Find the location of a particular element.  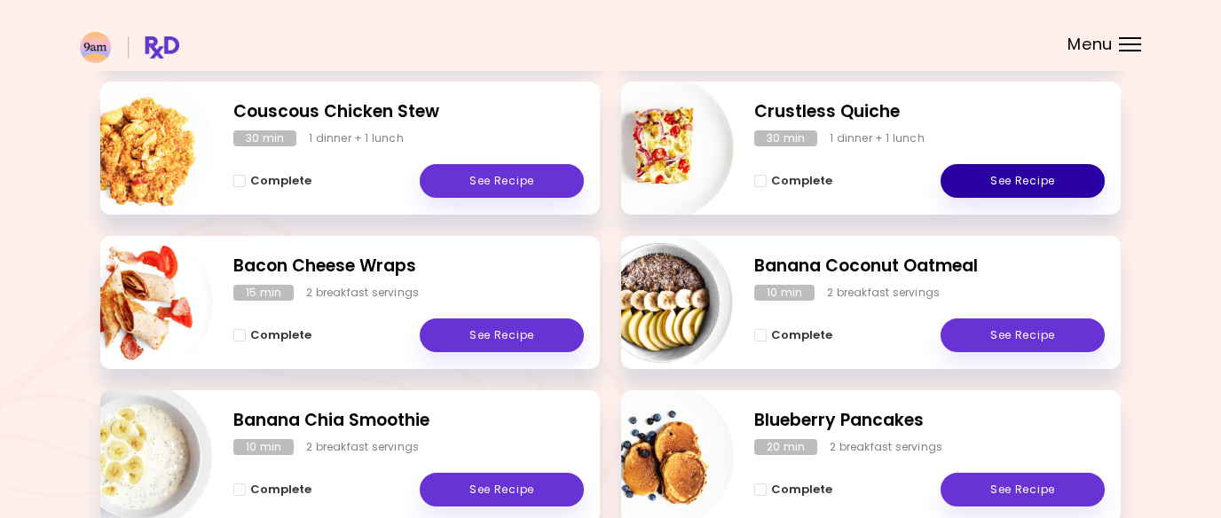

a: See Recipe - Couscous Chicken Stew is located at coordinates (501, 181).